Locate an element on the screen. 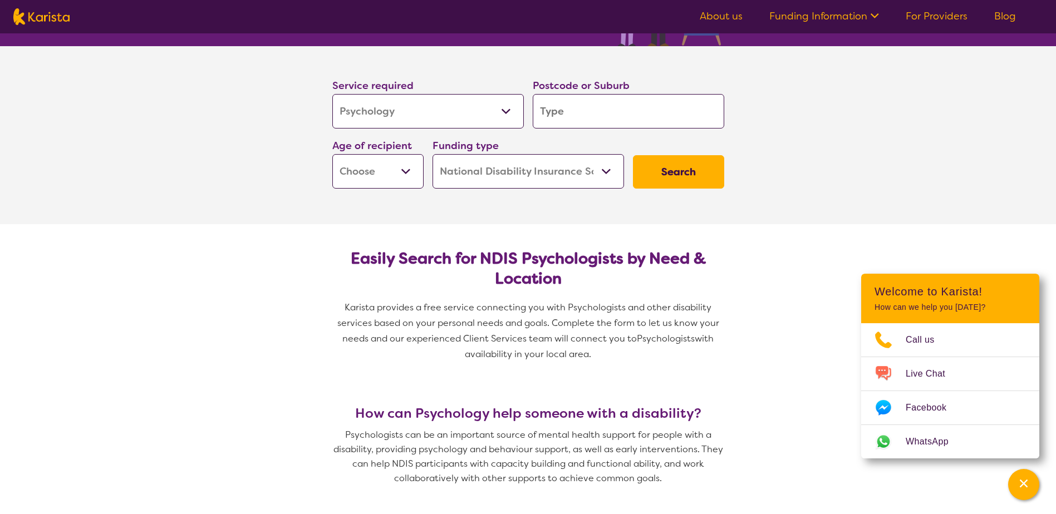  ul: Choose channel is located at coordinates (950, 391).